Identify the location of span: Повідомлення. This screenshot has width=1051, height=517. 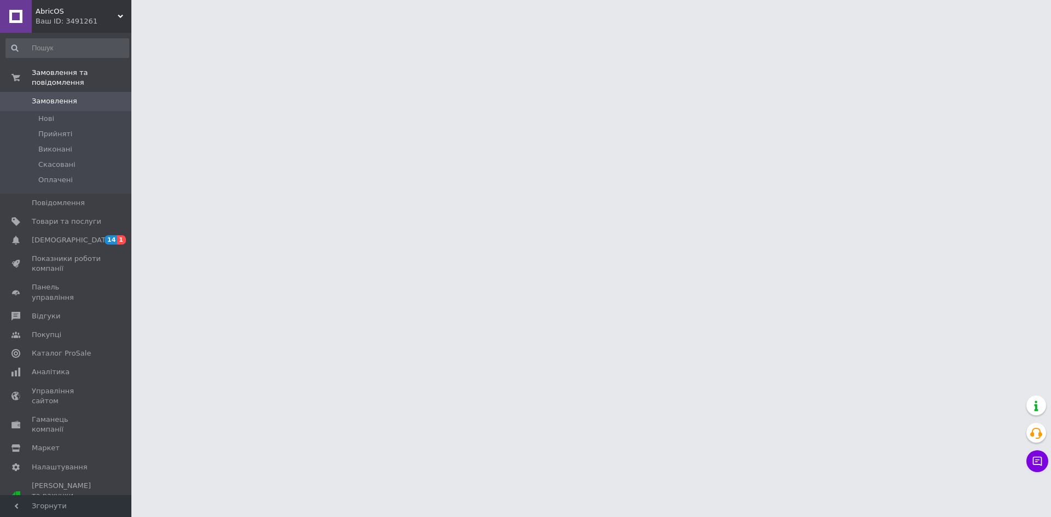
(58, 203).